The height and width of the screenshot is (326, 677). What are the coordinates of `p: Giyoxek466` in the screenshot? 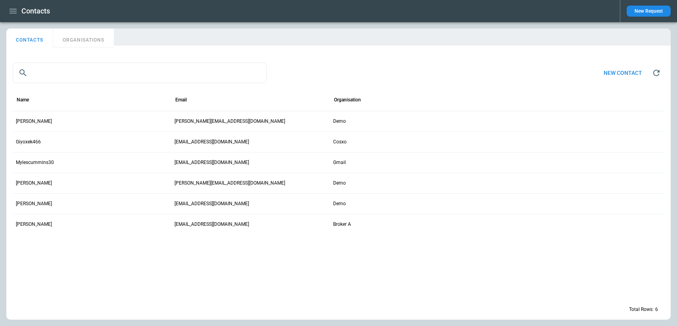 It's located at (28, 142).